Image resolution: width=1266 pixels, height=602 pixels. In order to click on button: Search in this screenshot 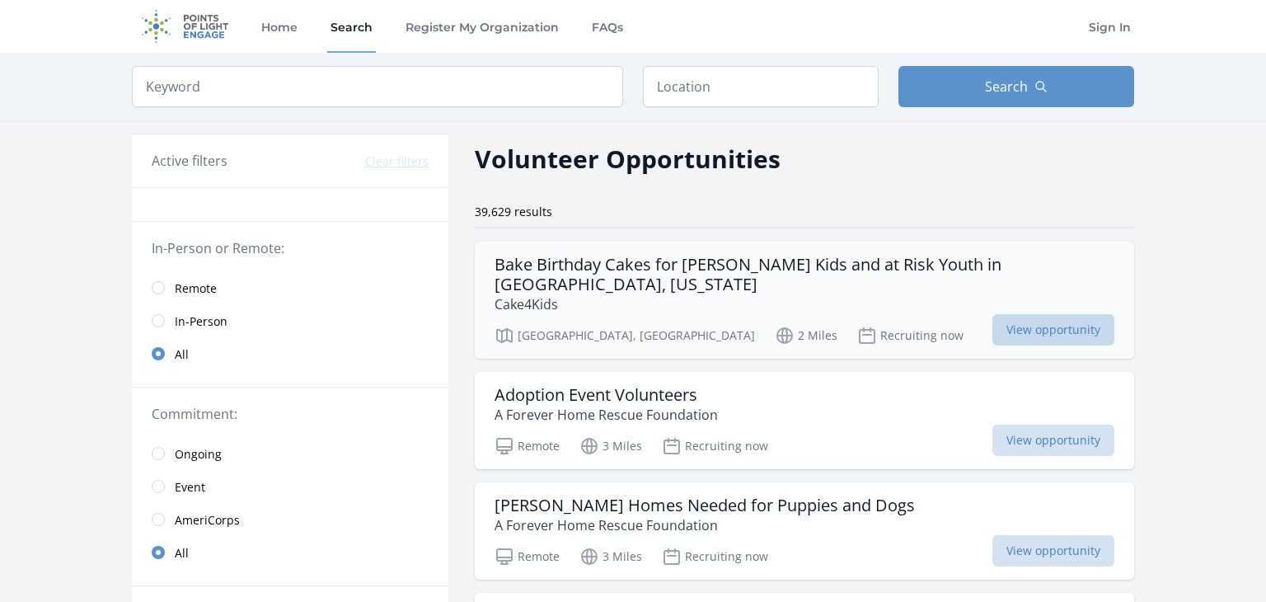, I will do `click(1016, 87)`.